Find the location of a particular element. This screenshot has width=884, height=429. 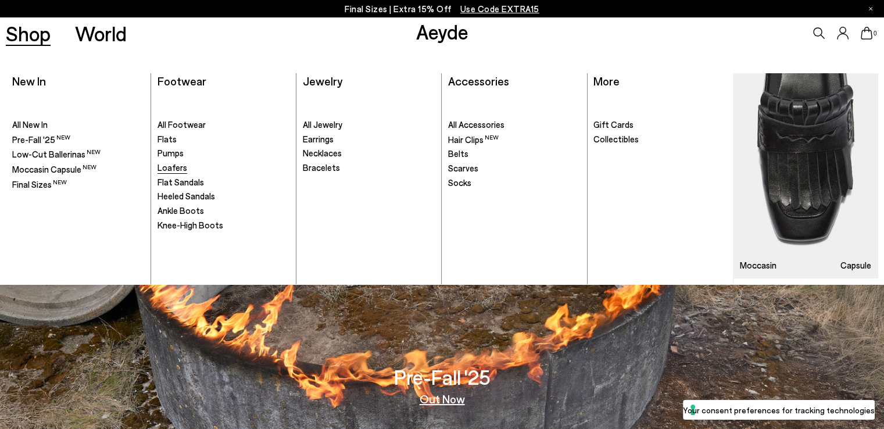

span: Flats is located at coordinates (167, 139).